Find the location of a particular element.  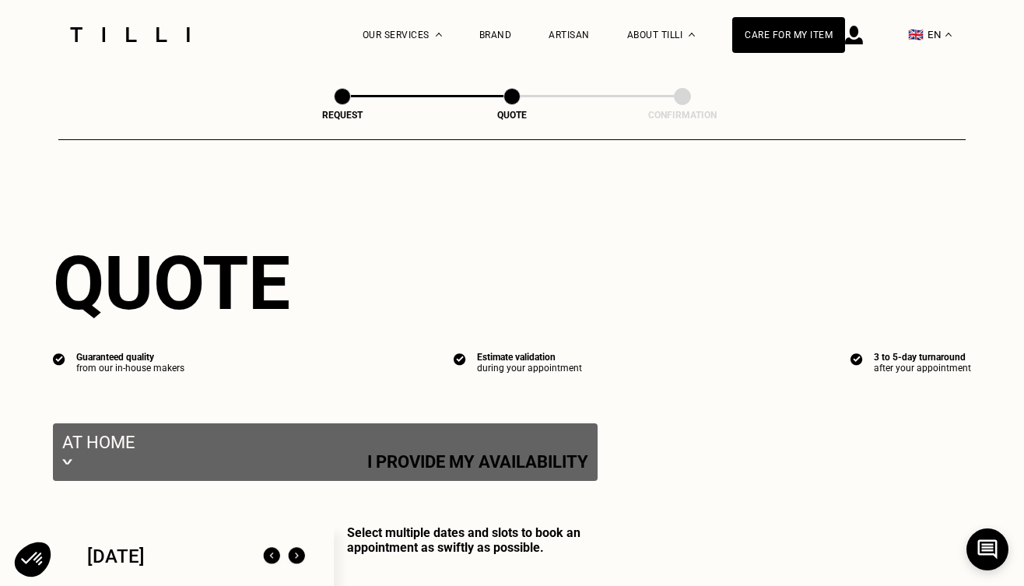

img: Mois suivant is located at coordinates (296, 556).